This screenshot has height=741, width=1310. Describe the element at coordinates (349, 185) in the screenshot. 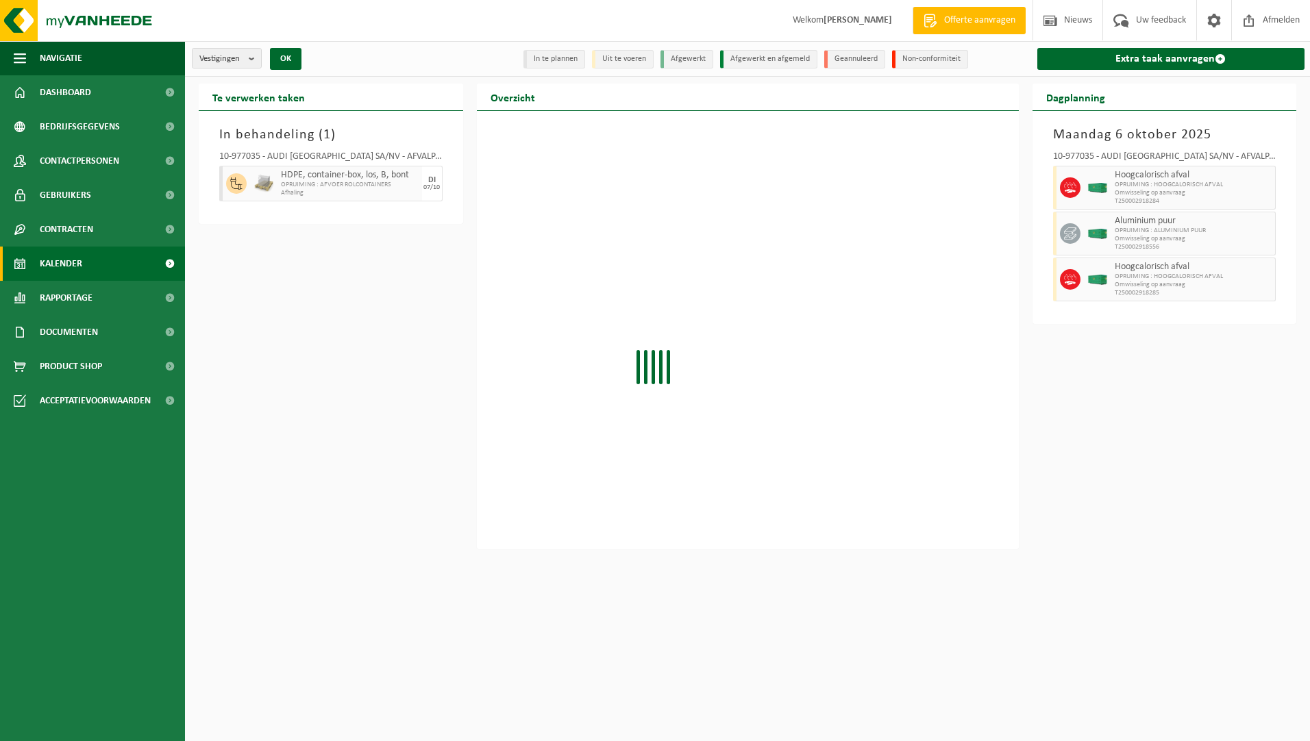

I see `span: OPRUIMING : AFVOER ROLCONTAINERS` at that location.